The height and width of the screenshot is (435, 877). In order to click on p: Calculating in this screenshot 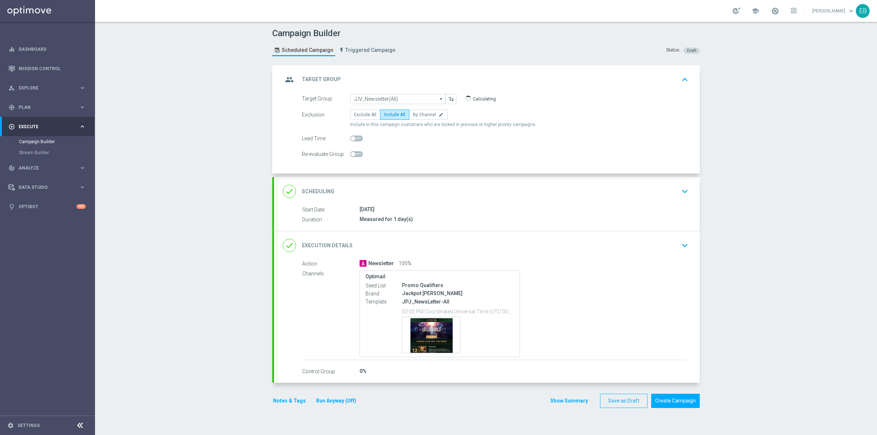, I will do `click(484, 99)`.